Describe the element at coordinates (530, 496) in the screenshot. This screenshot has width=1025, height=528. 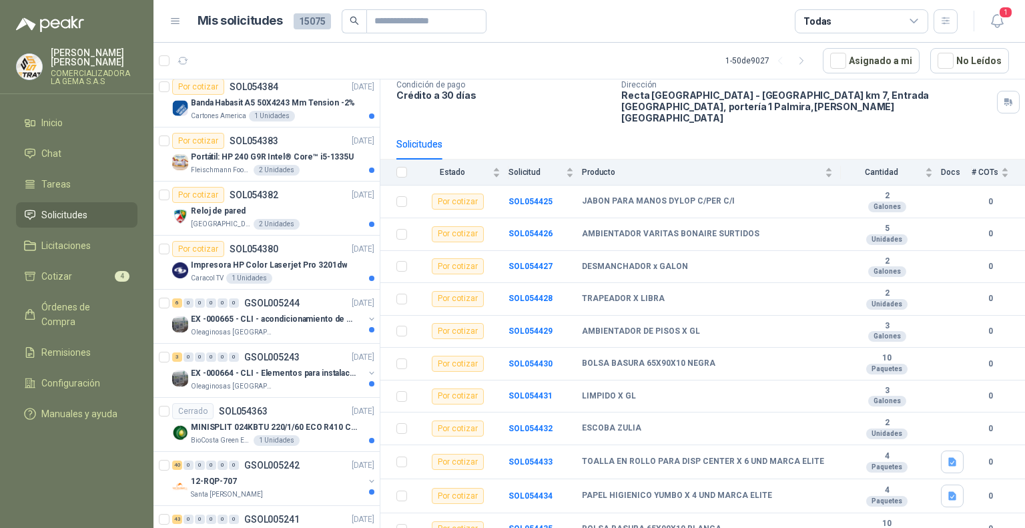
I see `b: SOL054434` at that location.